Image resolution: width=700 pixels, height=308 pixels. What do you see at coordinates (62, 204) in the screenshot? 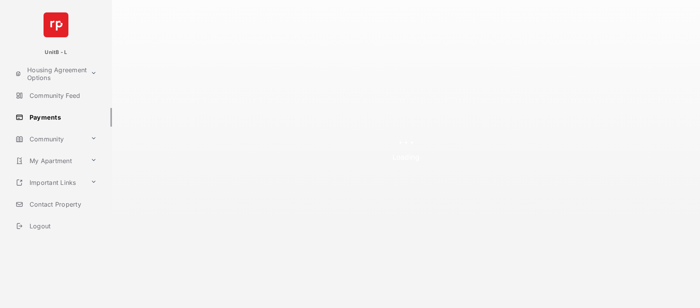
I see `a: Contact Property` at bounding box center [62, 204].